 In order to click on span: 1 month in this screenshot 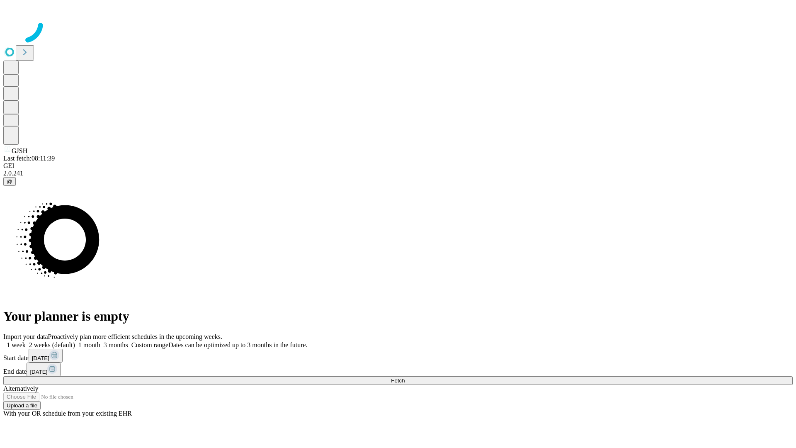, I will do `click(89, 345)`.